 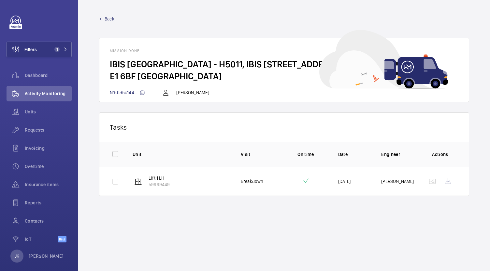 I want to click on h1: Mission done, so click(x=284, y=51).